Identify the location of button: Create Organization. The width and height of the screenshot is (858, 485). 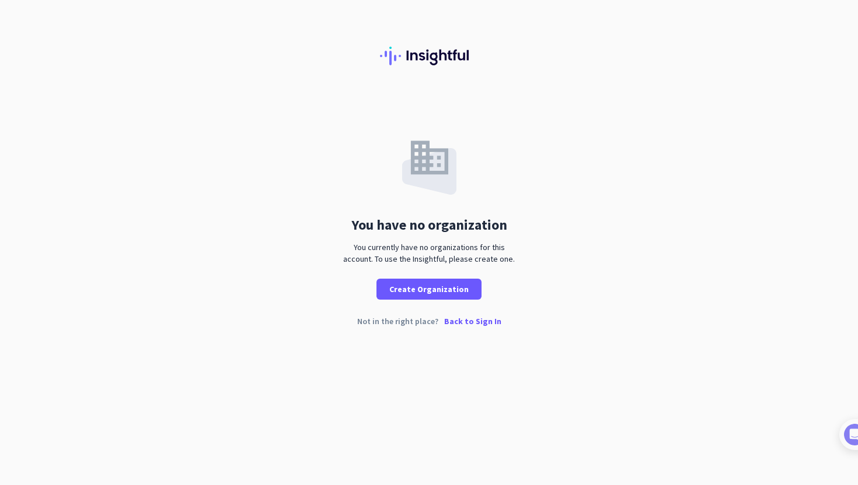
(429, 289).